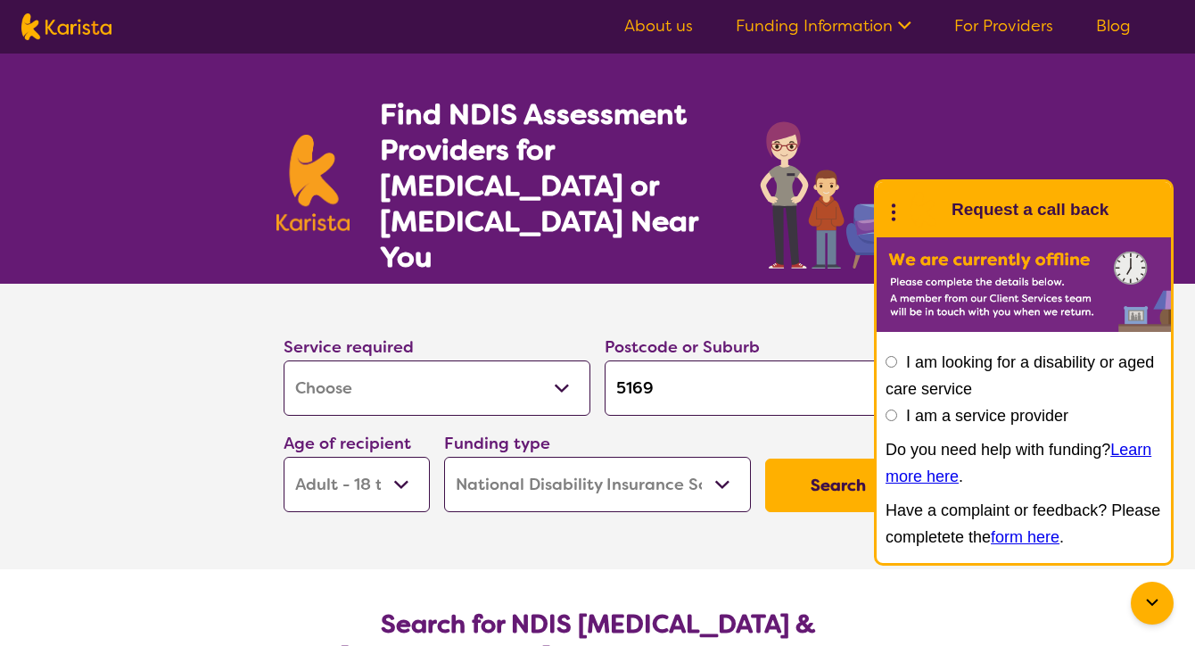 Image resolution: width=1195 pixels, height=646 pixels. Describe the element at coordinates (1030, 210) in the screenshot. I see `h1: Request a call back` at that location.